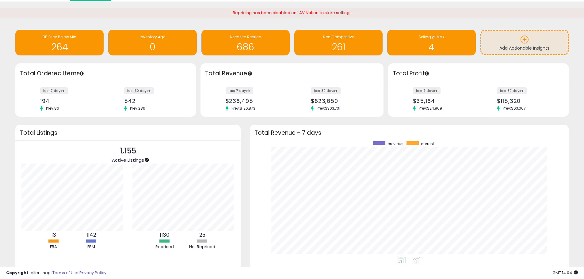 This screenshot has width=584, height=279. Describe the element at coordinates (527, 101) in the screenshot. I see `div: $115,320` at that location.